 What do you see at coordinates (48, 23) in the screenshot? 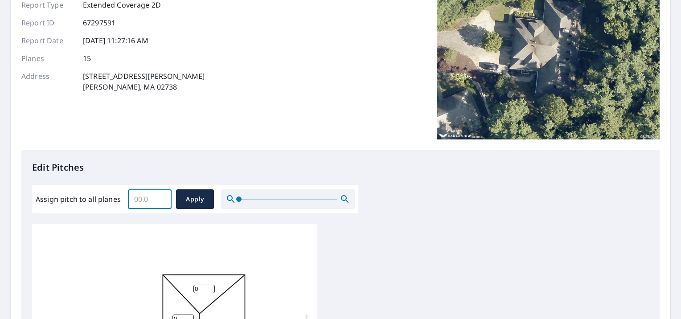
I see `p: Report ID` at bounding box center [48, 23].